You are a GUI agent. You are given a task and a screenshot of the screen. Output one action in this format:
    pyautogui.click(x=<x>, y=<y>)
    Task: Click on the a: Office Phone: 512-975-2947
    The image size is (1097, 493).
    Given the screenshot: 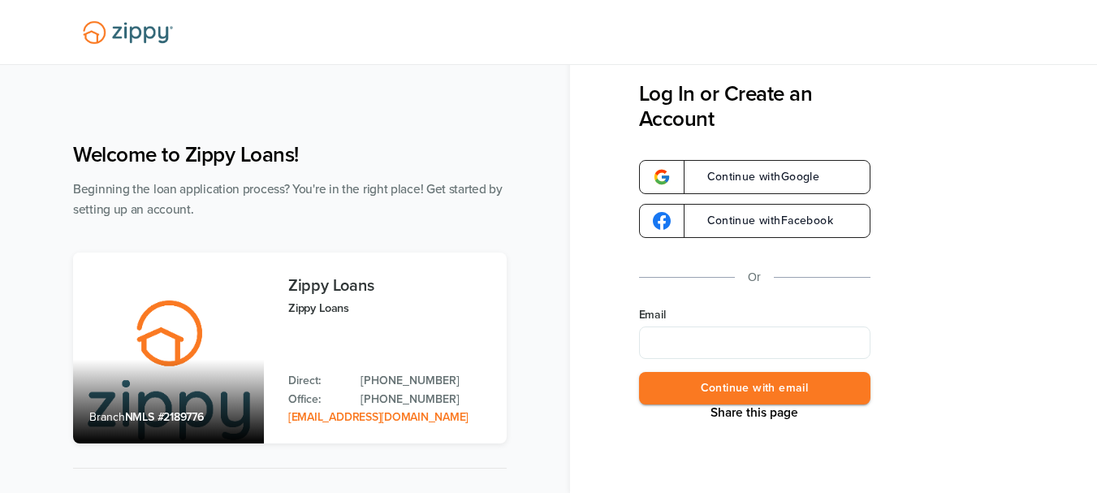 What is the action you would take?
    pyautogui.click(x=425, y=399)
    